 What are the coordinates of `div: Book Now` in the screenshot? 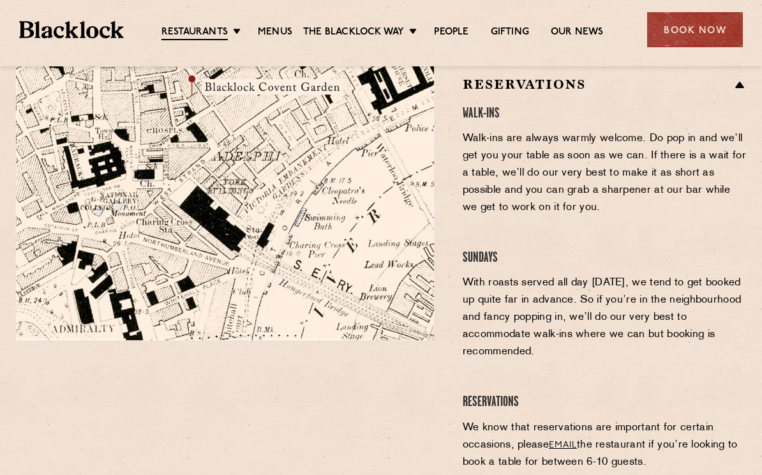 It's located at (695, 29).